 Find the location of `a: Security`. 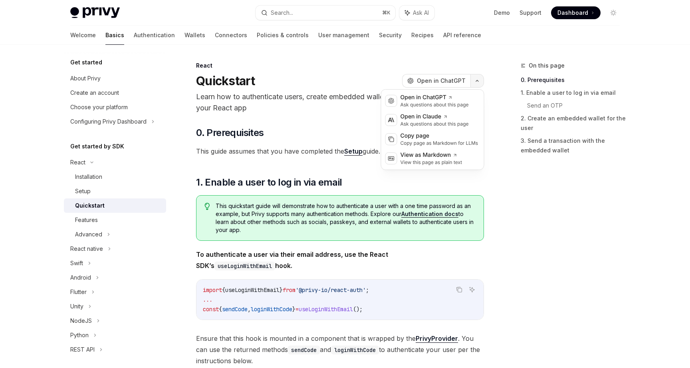

a: Security is located at coordinates (390, 35).